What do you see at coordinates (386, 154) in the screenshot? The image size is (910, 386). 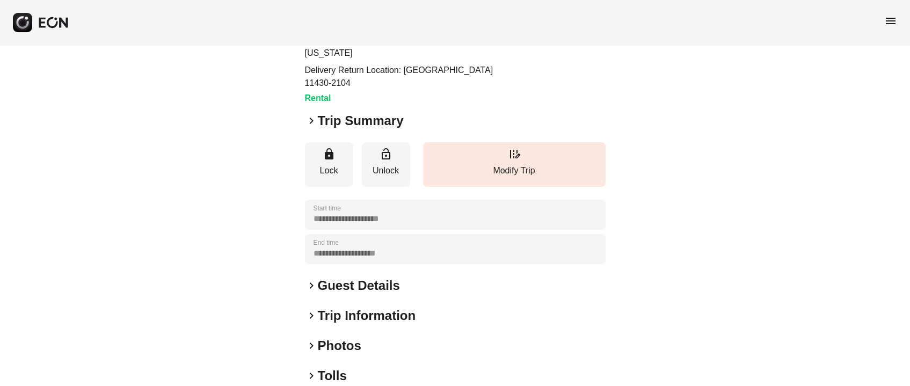 I see `span: lock_open` at bounding box center [386, 154].